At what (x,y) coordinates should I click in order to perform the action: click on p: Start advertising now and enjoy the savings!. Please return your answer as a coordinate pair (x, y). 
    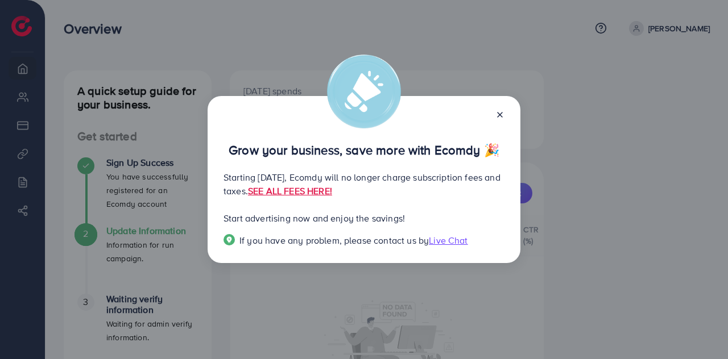
    Looking at the image, I should click on (364, 218).